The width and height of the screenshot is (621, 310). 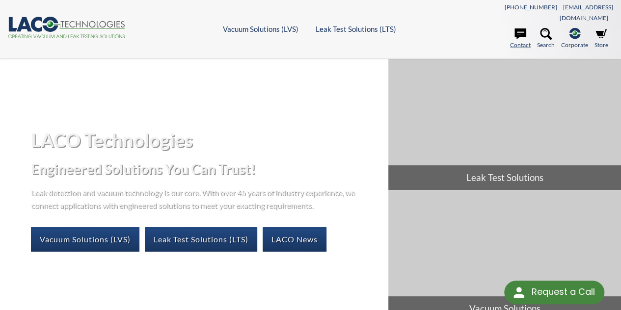 I want to click on span: Leak Test Solutions, so click(x=504, y=178).